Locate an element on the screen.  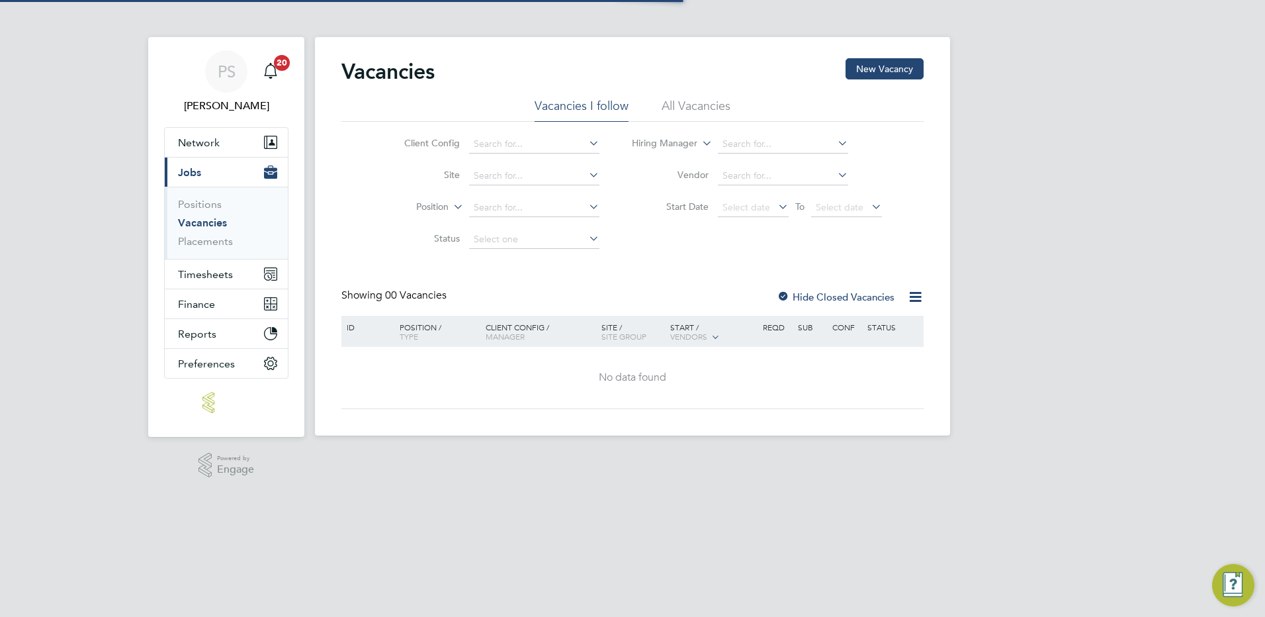
button: Jobs is located at coordinates (226, 172).